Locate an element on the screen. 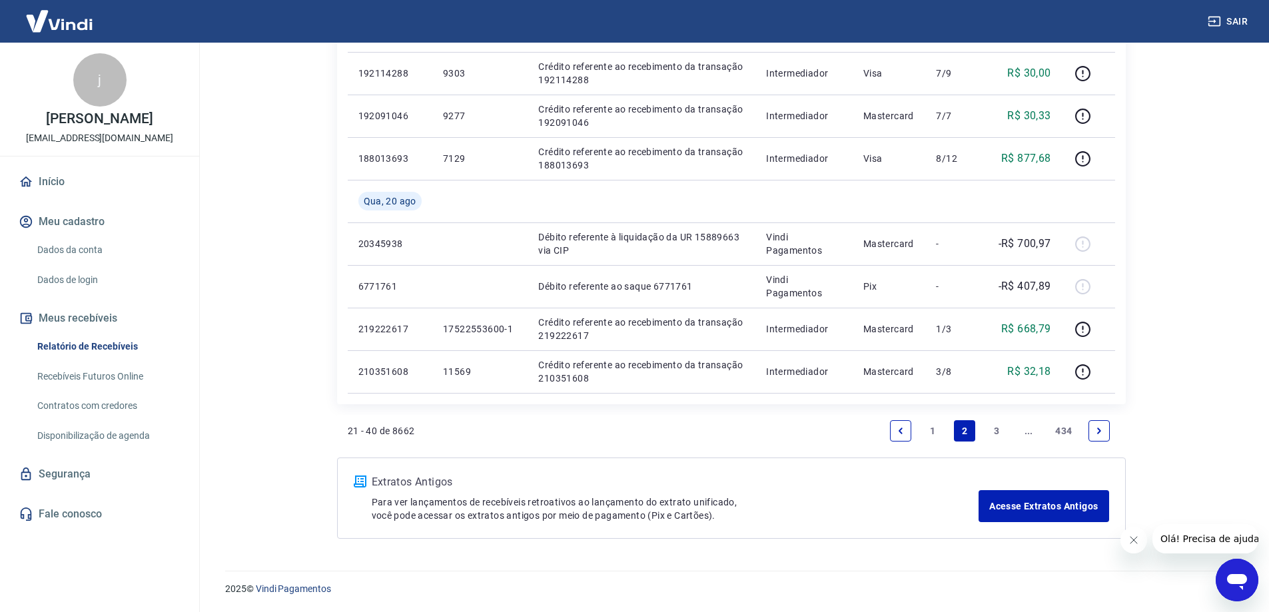 The height and width of the screenshot is (612, 1269). a: Acesse Extratos Antigos is located at coordinates (1043, 506).